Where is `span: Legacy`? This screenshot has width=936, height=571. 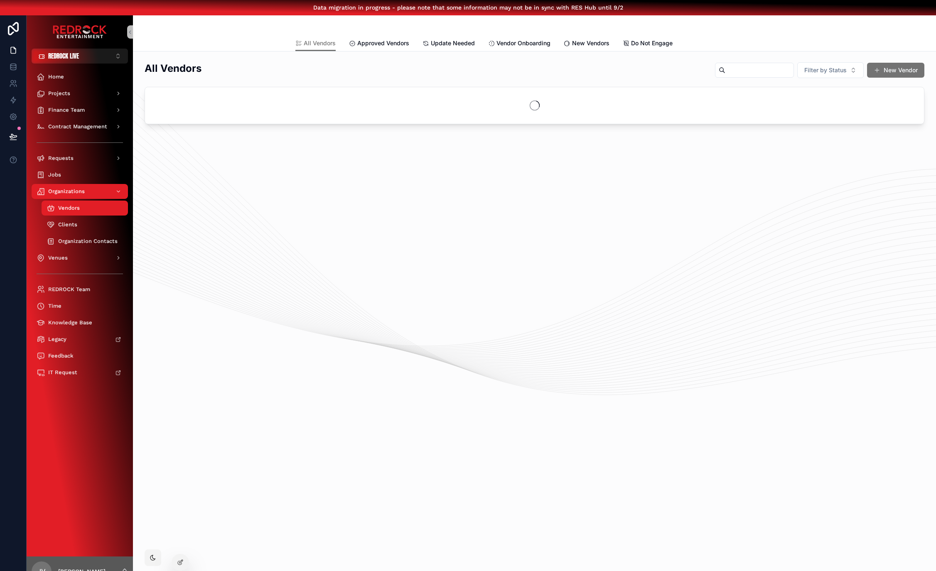 span: Legacy is located at coordinates (57, 339).